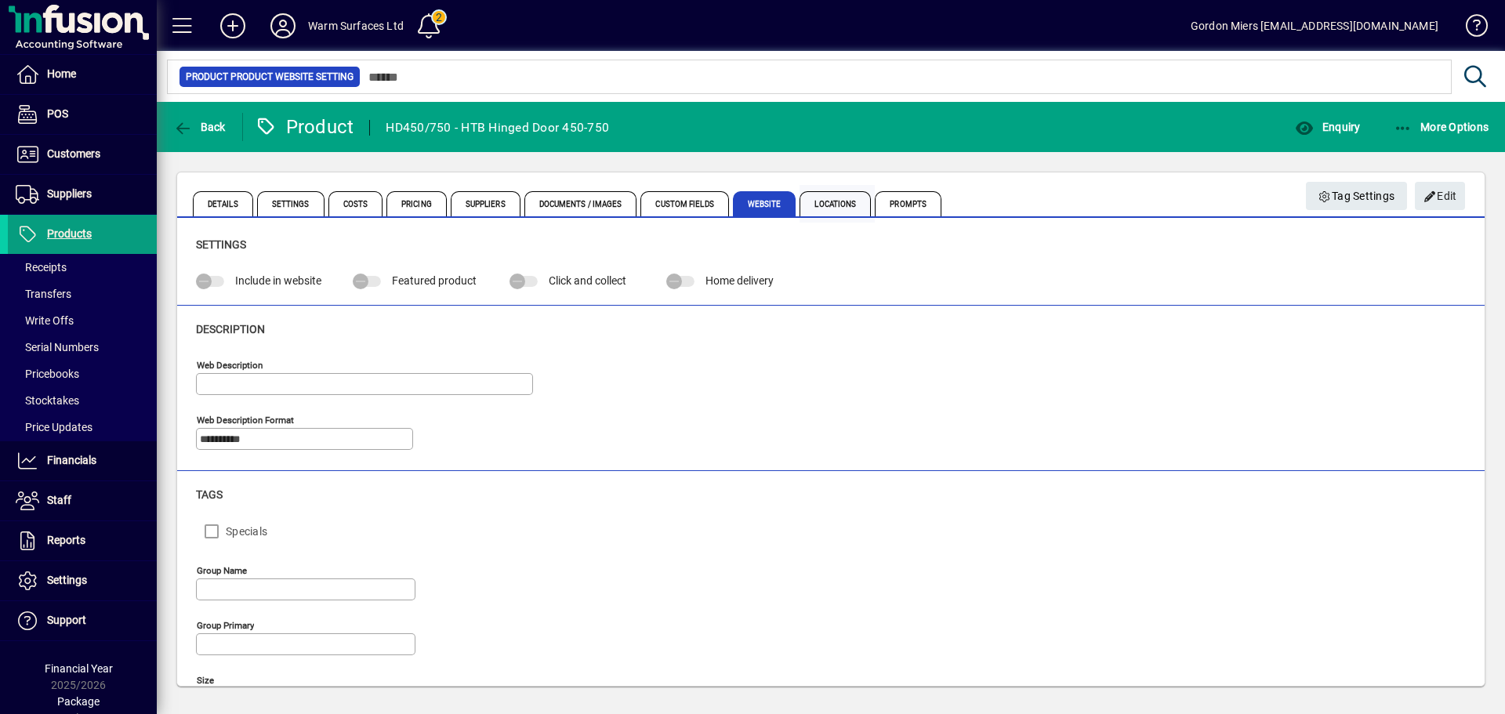 The image size is (1505, 714). I want to click on button: Back, so click(199, 127).